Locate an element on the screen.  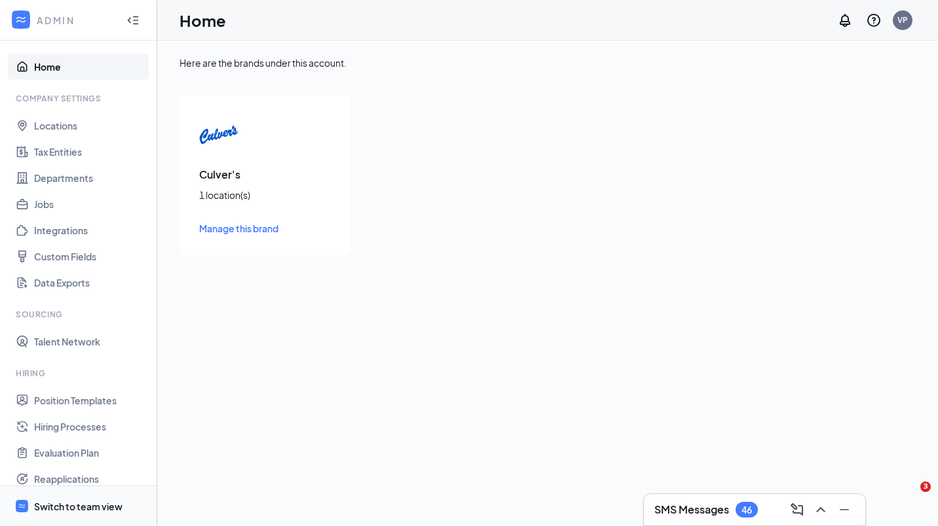
h3: SMS Messages is located at coordinates (691, 510).